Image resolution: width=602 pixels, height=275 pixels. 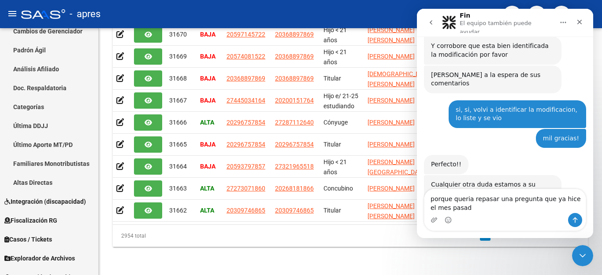 What do you see at coordinates (12, 14) in the screenshot?
I see `mat-icon: menu` at bounding box center [12, 14].